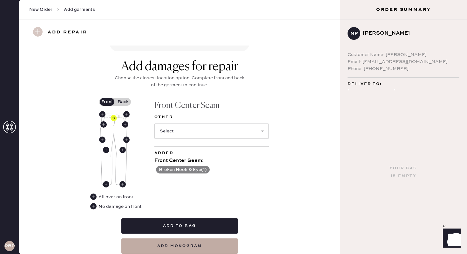 The image size is (467, 254). I want to click on div: Choose the closest location option. Complete front and back of the garment to continue., so click(180, 81).